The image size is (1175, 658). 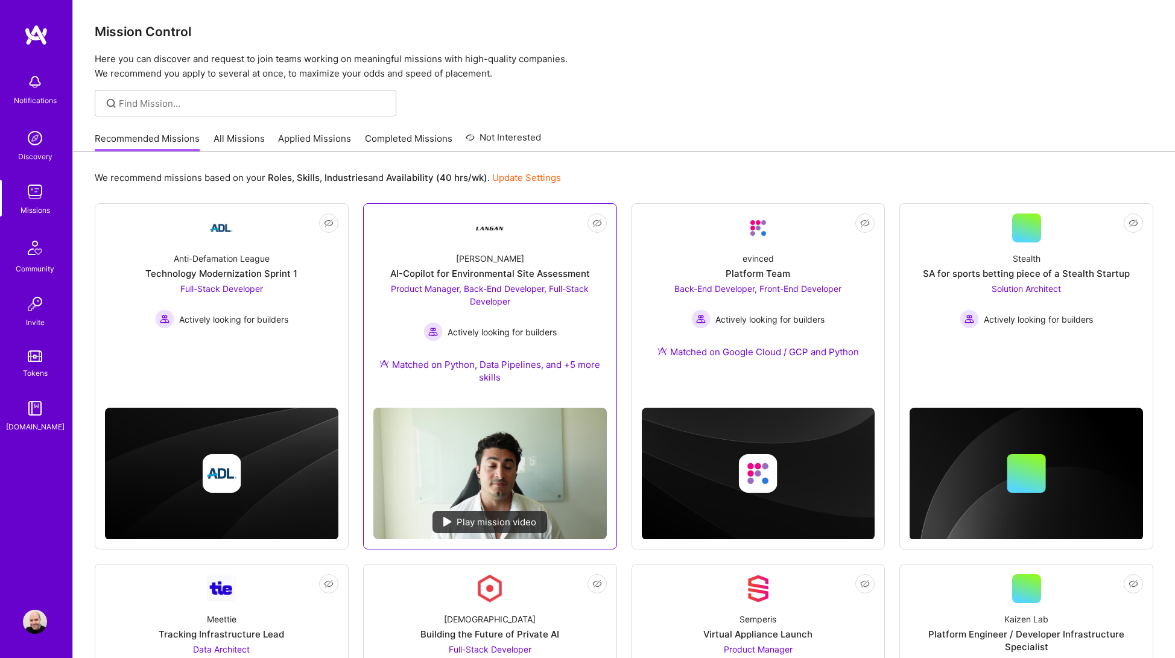 What do you see at coordinates (308, 177) in the screenshot?
I see `b: Skills` at bounding box center [308, 177].